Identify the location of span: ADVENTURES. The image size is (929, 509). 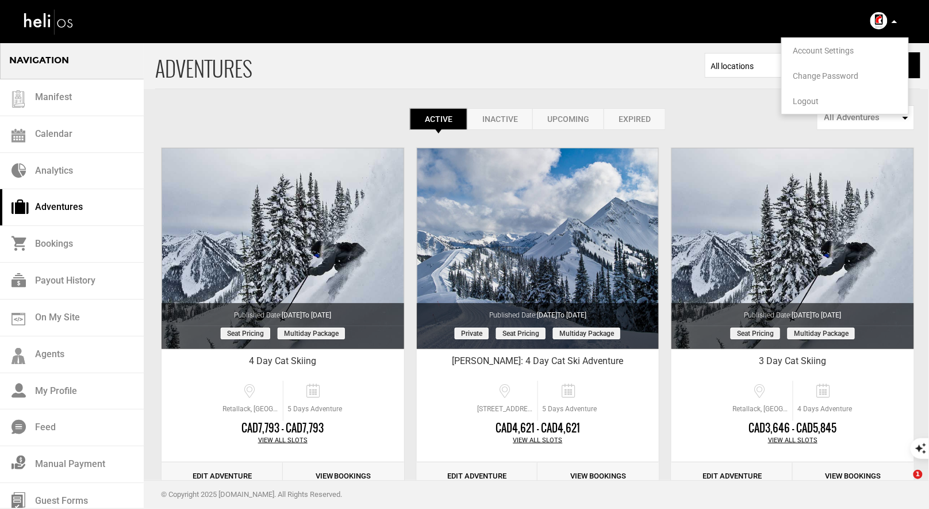
(430, 65).